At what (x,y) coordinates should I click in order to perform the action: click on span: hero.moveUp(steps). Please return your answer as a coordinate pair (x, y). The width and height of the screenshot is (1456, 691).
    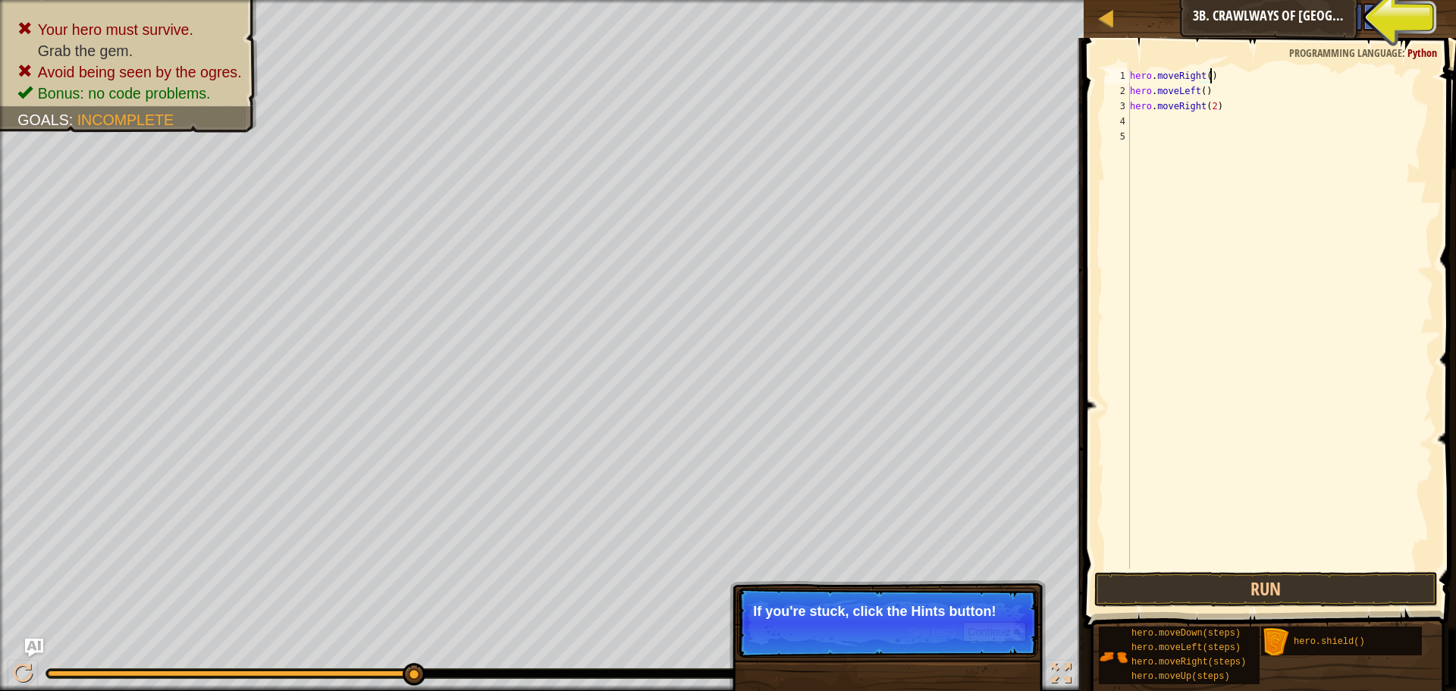
    Looking at the image, I should click on (1181, 676).